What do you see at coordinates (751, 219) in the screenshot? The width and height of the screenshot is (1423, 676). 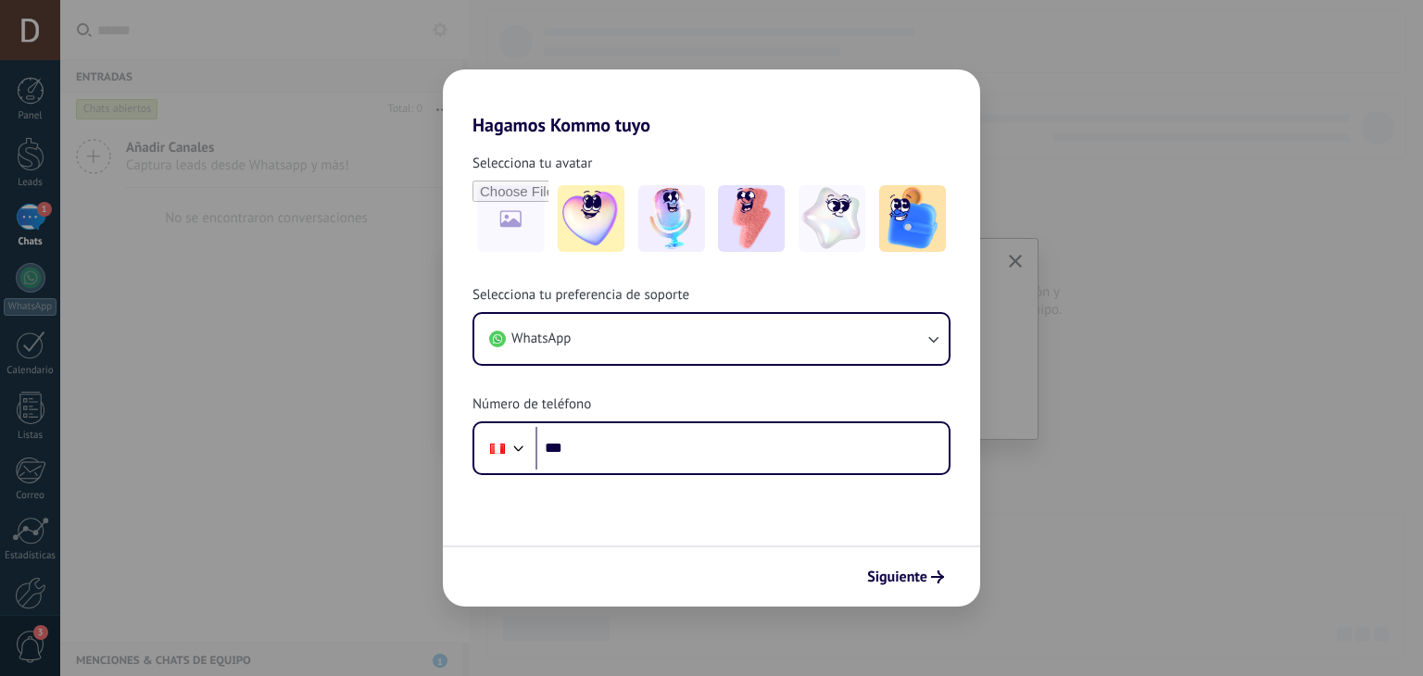 I see `img: -3.jpeg` at bounding box center [751, 219].